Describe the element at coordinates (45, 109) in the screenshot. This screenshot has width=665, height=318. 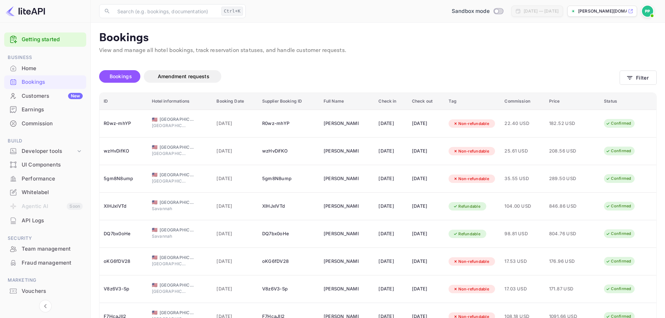
I see `a: Earnings` at that location.